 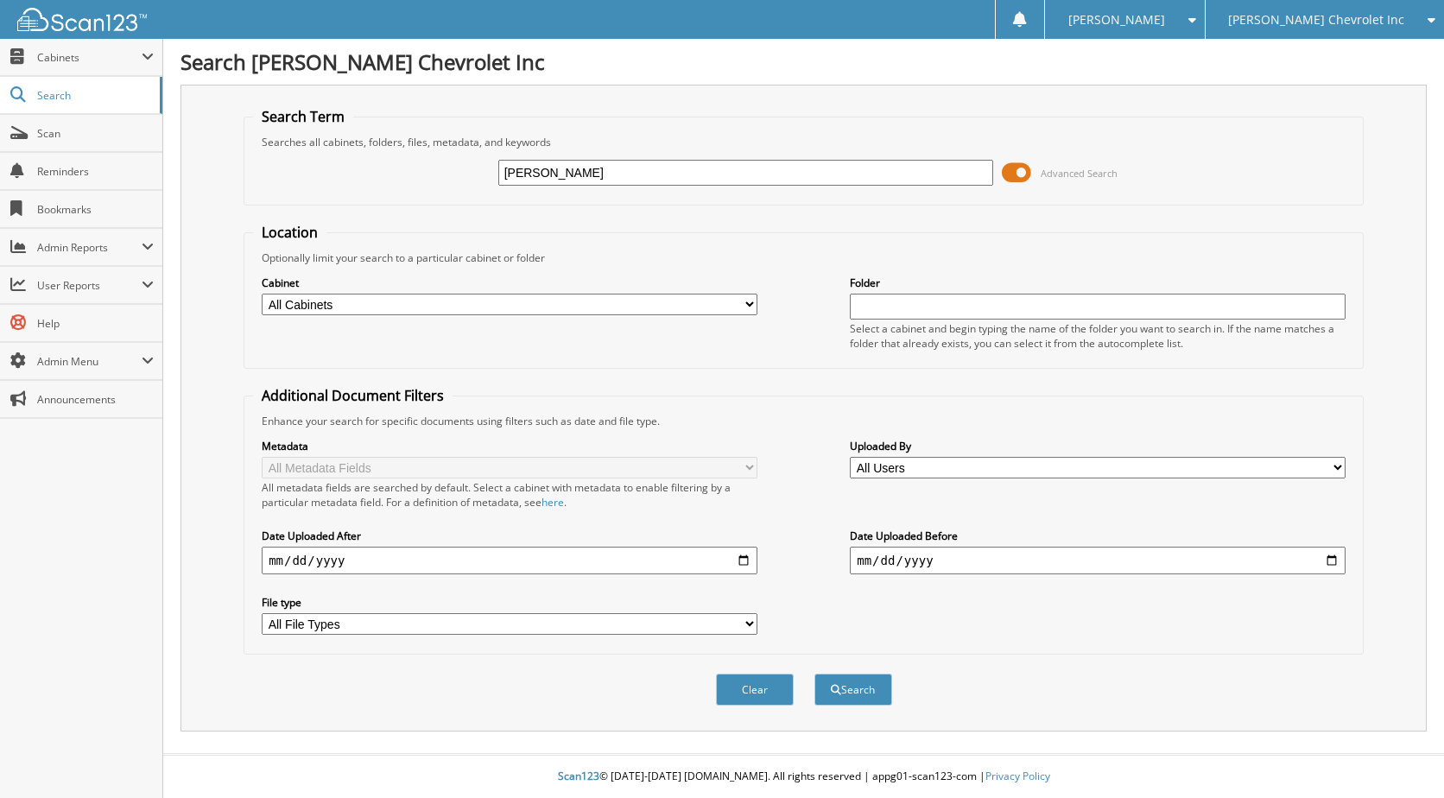 I want to click on div: Optionally limit your search to a particular cabinet or folder, so click(x=803, y=257).